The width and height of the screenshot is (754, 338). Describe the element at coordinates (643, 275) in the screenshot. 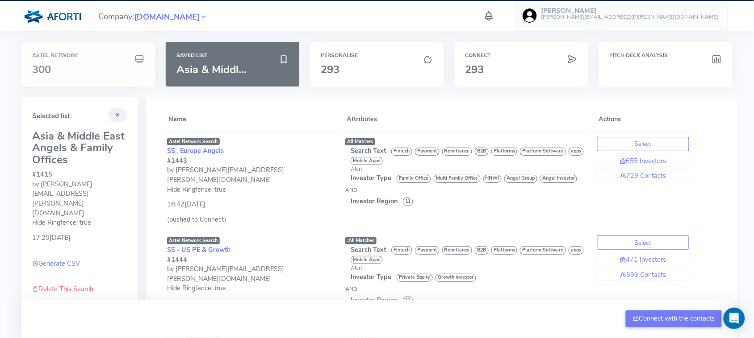

I see `a: 593 Contacts` at that location.